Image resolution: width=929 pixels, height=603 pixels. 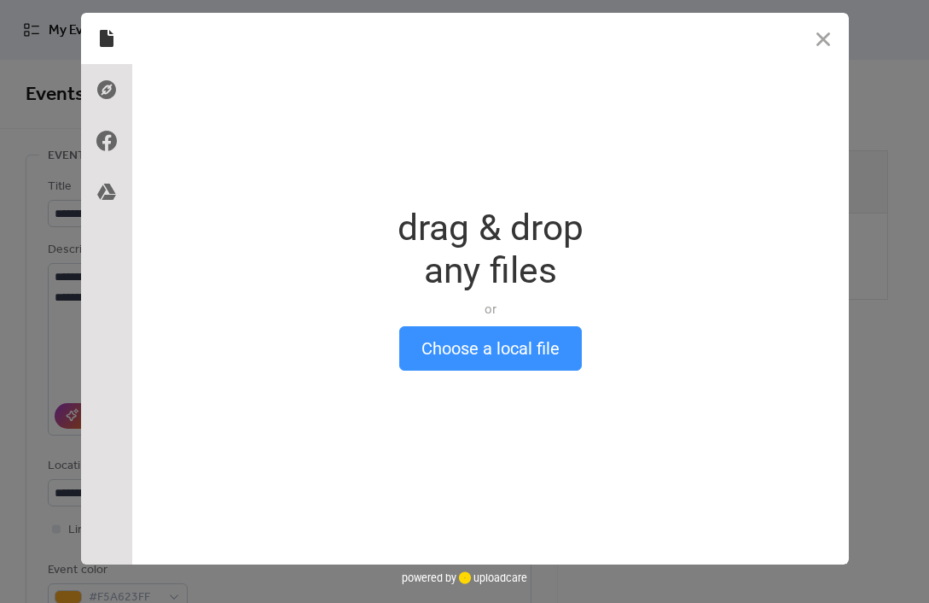 I want to click on div: Direct Link, so click(x=107, y=90).